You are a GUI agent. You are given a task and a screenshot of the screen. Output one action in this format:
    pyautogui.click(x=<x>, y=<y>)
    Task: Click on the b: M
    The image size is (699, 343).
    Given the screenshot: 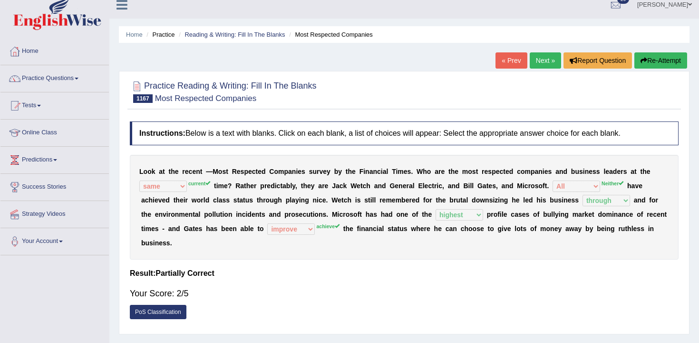 What is the action you would take?
    pyautogui.click(x=520, y=186)
    